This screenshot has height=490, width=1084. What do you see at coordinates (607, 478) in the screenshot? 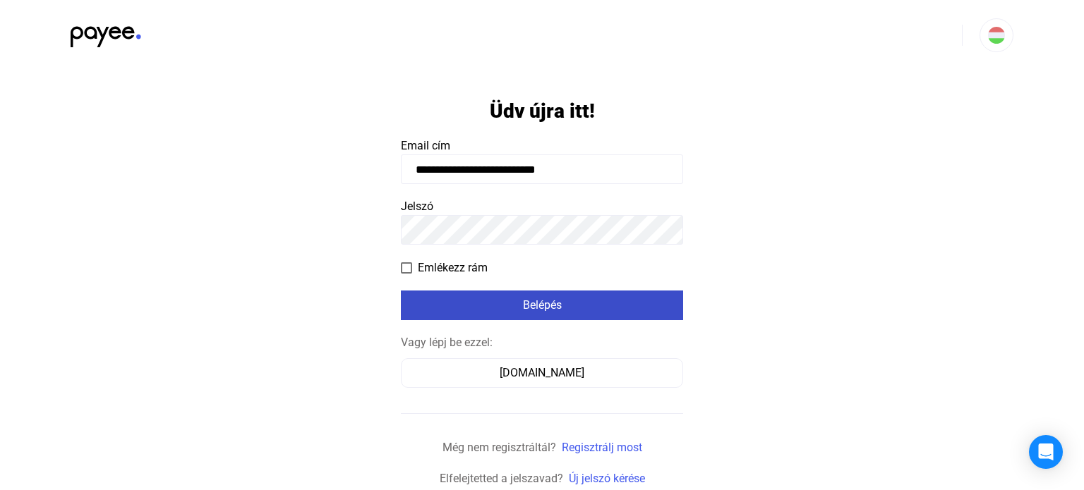
I see `a: Új jelszó kérése` at bounding box center [607, 478].